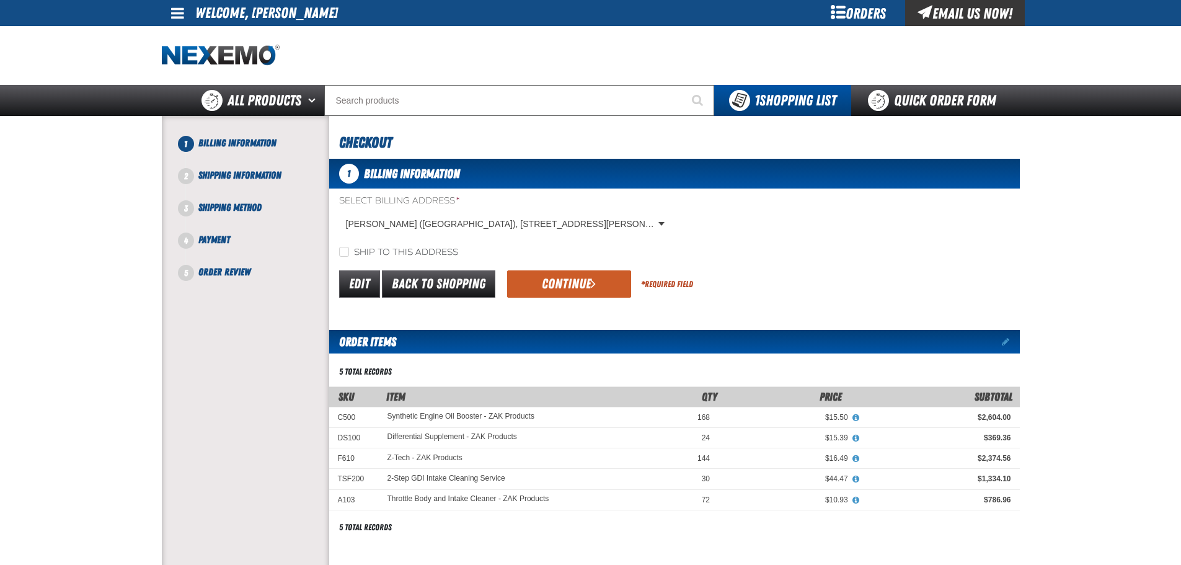 The image size is (1181, 565). Describe the element at coordinates (363, 342) in the screenshot. I see `h2: Order Items` at that location.